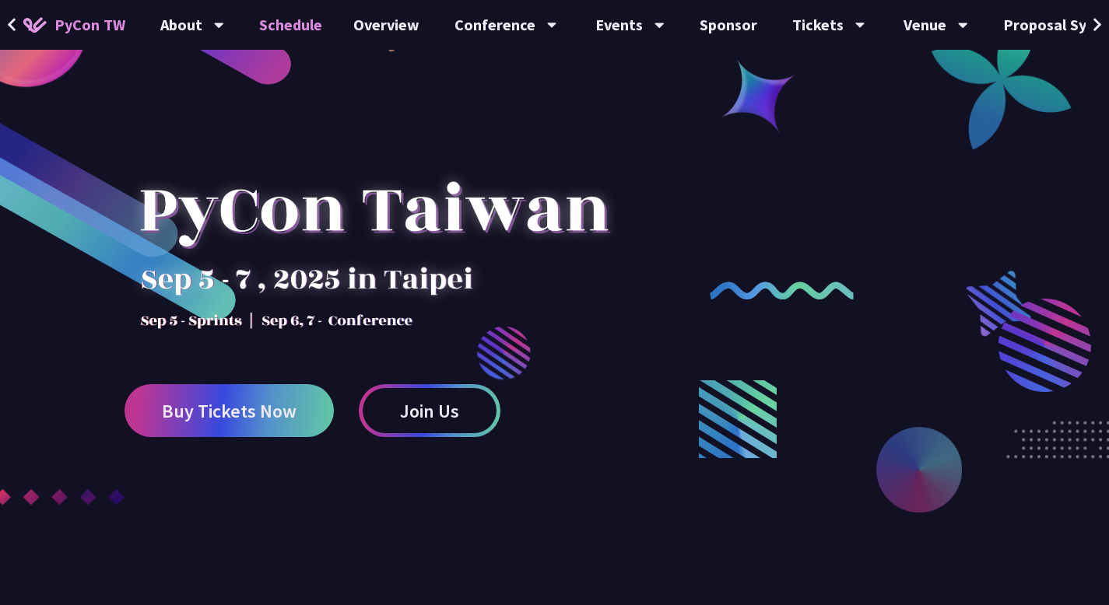 The width and height of the screenshot is (1109, 605). Describe the element at coordinates (229, 411) in the screenshot. I see `a: Buy Tickets Now` at that location.